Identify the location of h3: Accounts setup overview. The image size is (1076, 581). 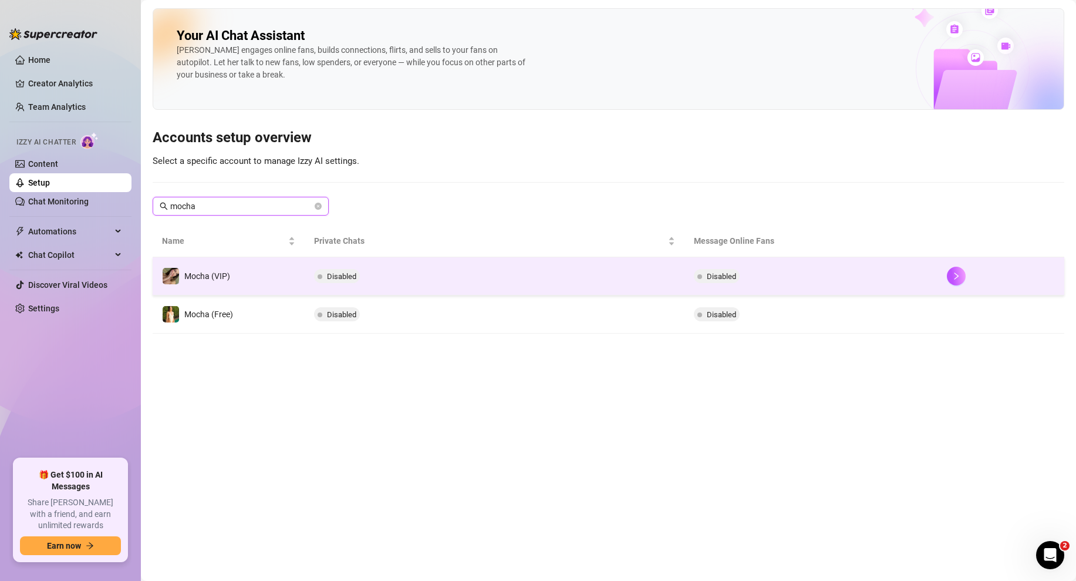
(608, 138).